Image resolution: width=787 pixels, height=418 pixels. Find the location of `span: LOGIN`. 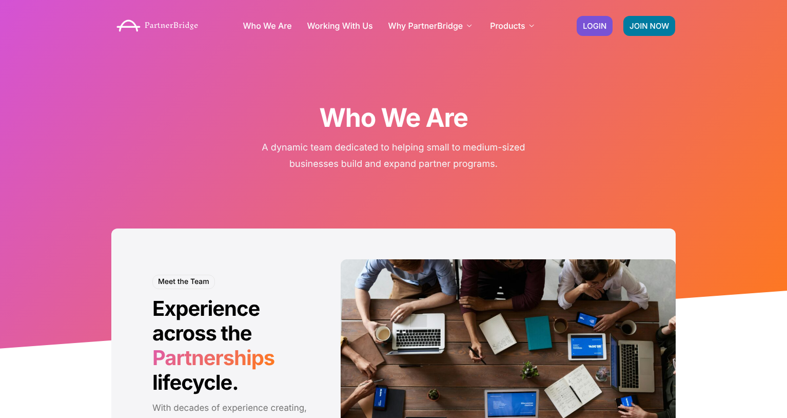

span: LOGIN is located at coordinates (595, 26).